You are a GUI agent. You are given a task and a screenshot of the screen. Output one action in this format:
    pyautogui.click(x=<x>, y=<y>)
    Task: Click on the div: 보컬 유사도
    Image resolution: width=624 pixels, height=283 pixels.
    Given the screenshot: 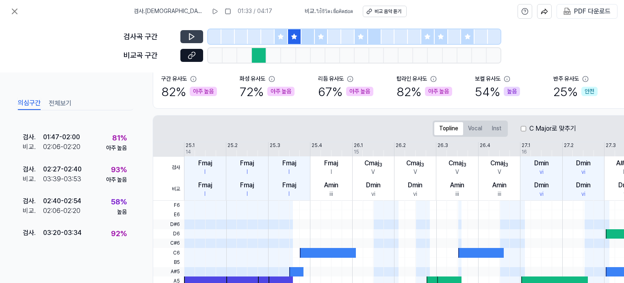 What is the action you would take?
    pyautogui.click(x=488, y=79)
    